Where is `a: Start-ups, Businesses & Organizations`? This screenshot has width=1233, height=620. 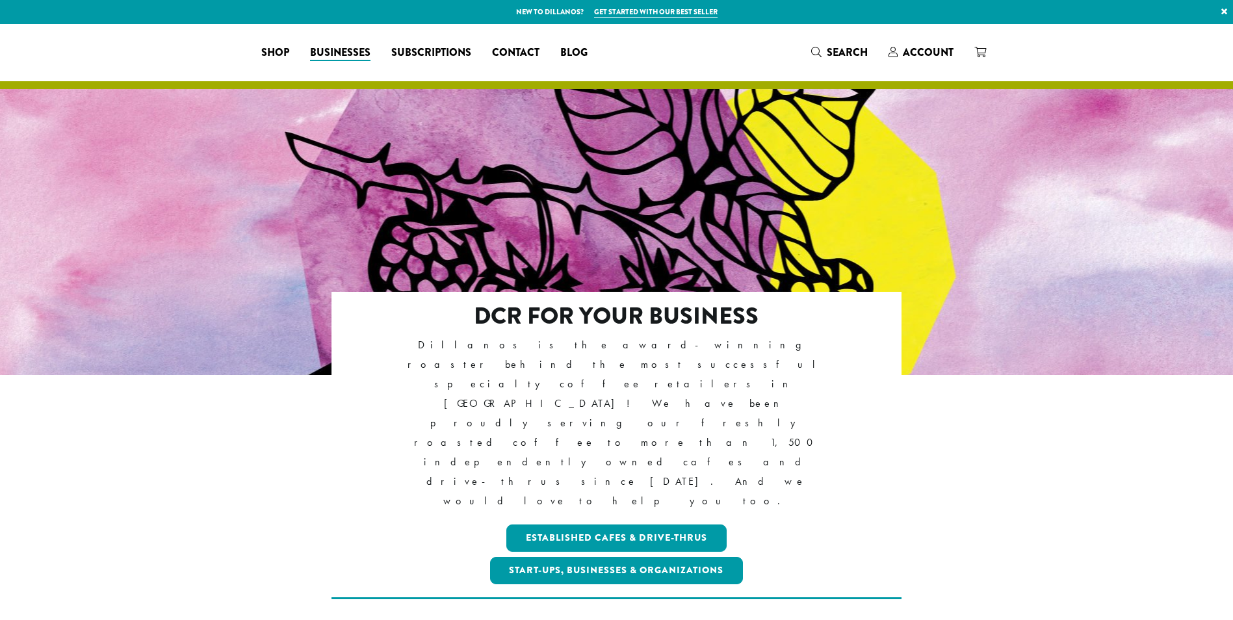
a: Start-ups, Businesses & Organizations is located at coordinates (617, 571).